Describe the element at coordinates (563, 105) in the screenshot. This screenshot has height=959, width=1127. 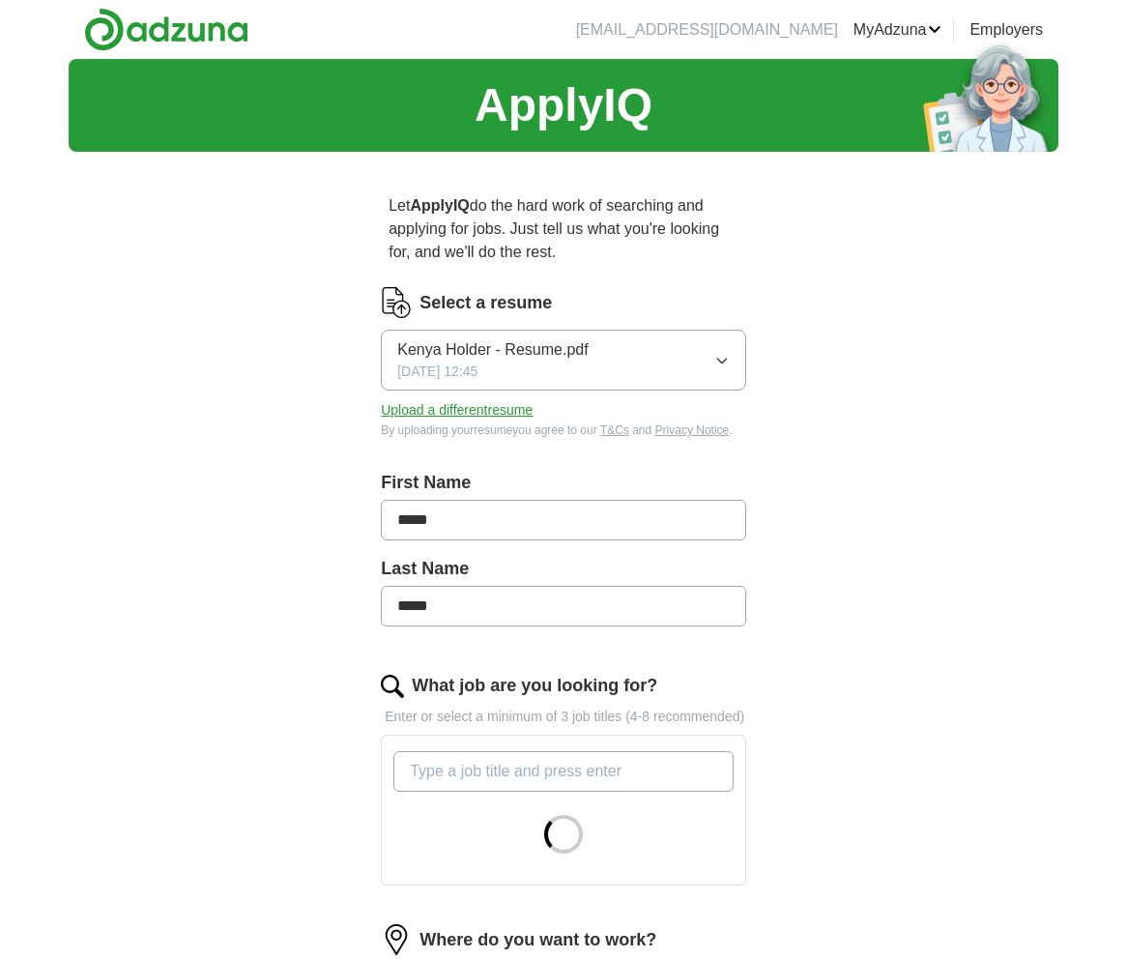
I see `h1: ApplyIQ` at that location.